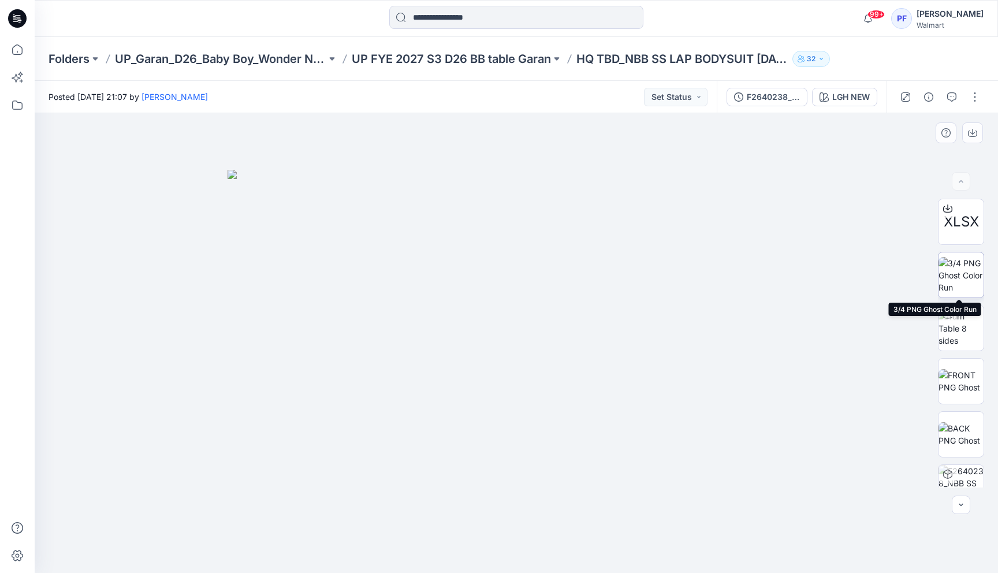 The width and height of the screenshot is (998, 573). Describe the element at coordinates (811, 59) in the screenshot. I see `p: 32` at that location.